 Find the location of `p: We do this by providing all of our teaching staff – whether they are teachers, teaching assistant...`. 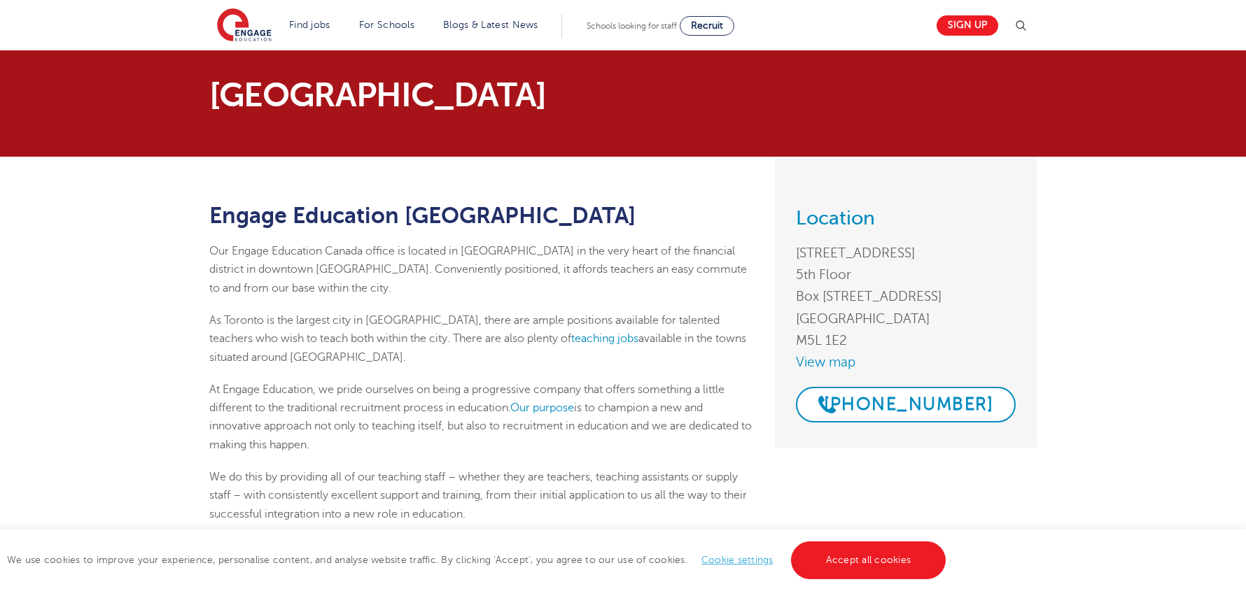

p: We do this by providing all of our teaching staff – whether they are teachers, teaching assistant... is located at coordinates (481, 495).